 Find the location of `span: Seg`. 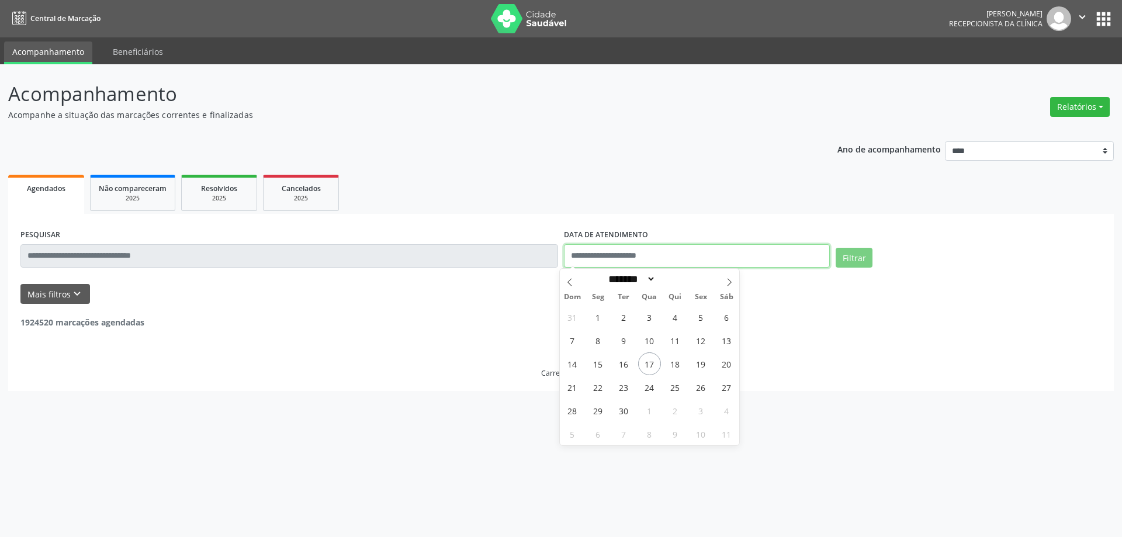

span: Seg is located at coordinates (598, 297).